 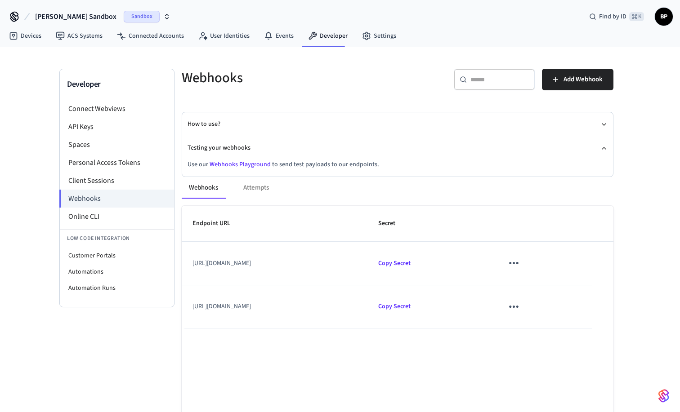 What do you see at coordinates (398, 168) in the screenshot?
I see `div: Testing your webhooks` at bounding box center [398, 168].